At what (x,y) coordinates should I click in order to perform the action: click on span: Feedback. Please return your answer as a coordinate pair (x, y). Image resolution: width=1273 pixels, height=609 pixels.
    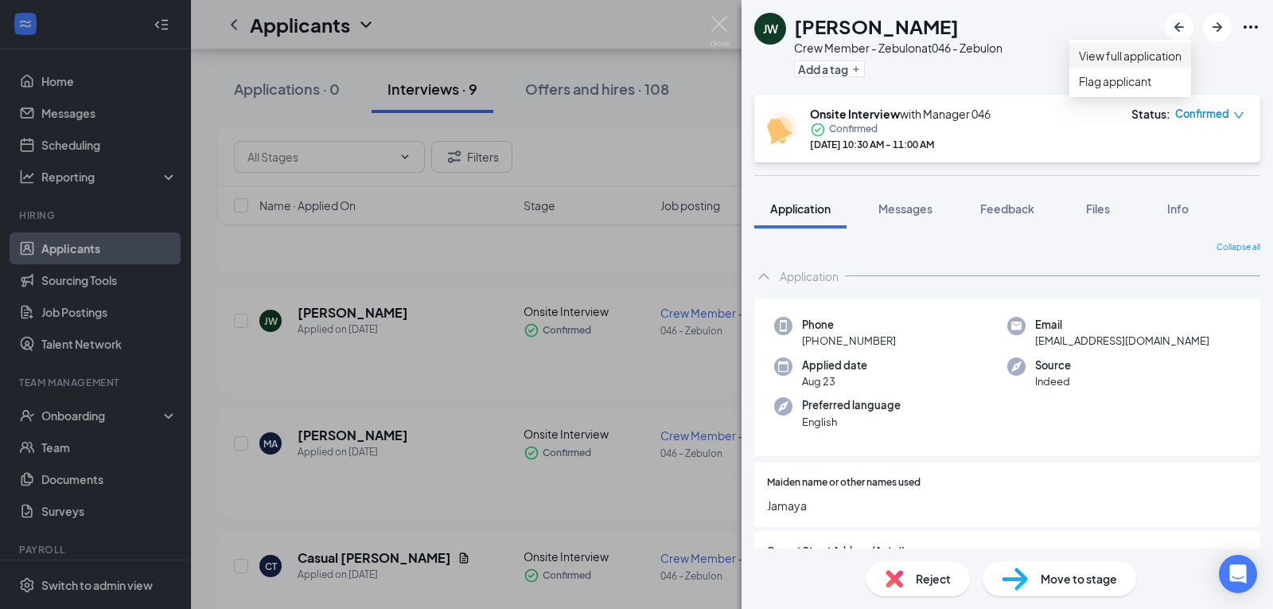
    Looking at the image, I should click on (1007, 208).